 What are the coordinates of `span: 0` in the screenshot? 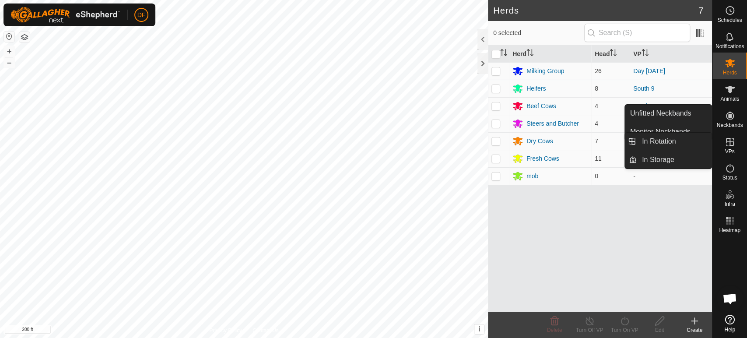 It's located at (597, 176).